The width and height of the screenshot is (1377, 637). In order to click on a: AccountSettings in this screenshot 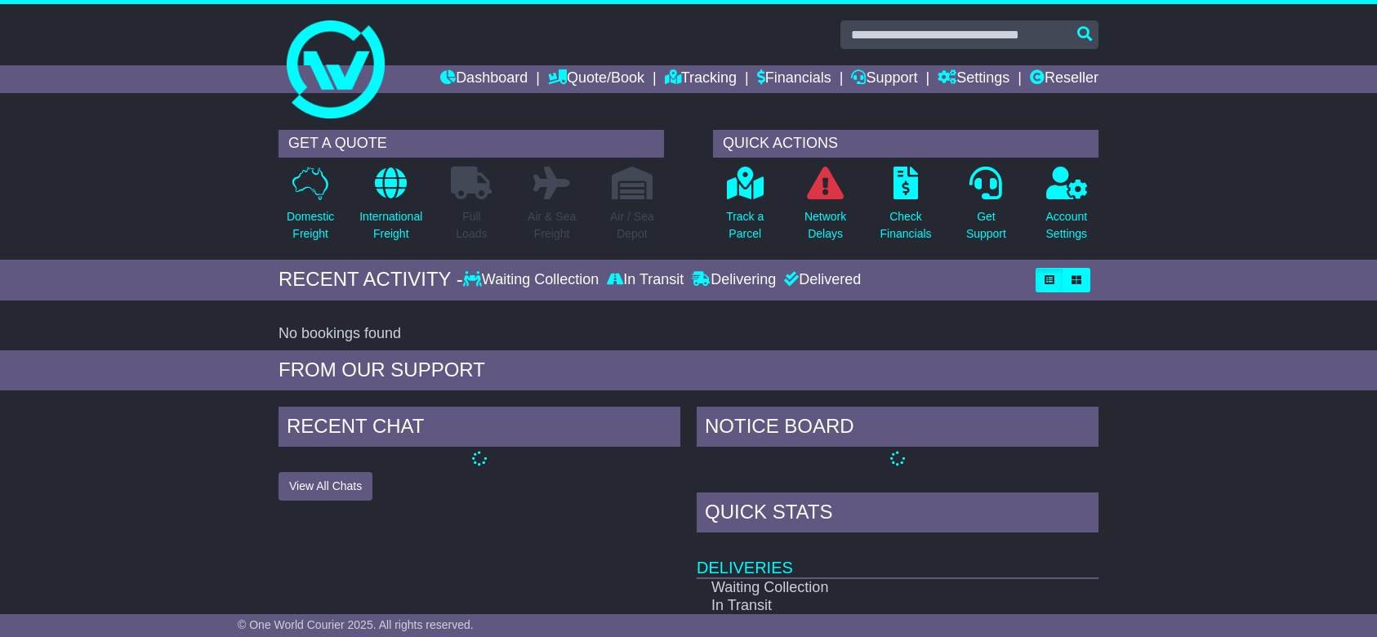, I will do `click(1067, 208)`.